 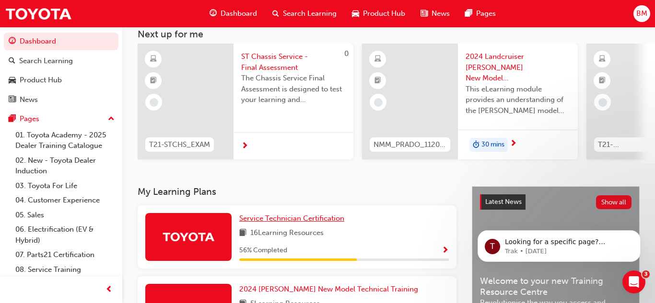 What do you see at coordinates (445, 251) in the screenshot?
I see `span: Show Progress` at bounding box center [445, 251].